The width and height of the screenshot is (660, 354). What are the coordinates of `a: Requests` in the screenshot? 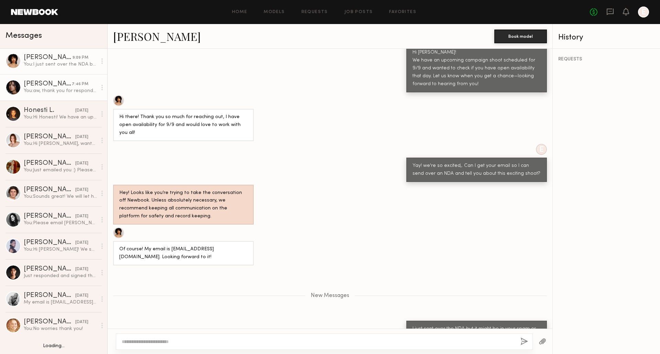 It's located at (315, 12).